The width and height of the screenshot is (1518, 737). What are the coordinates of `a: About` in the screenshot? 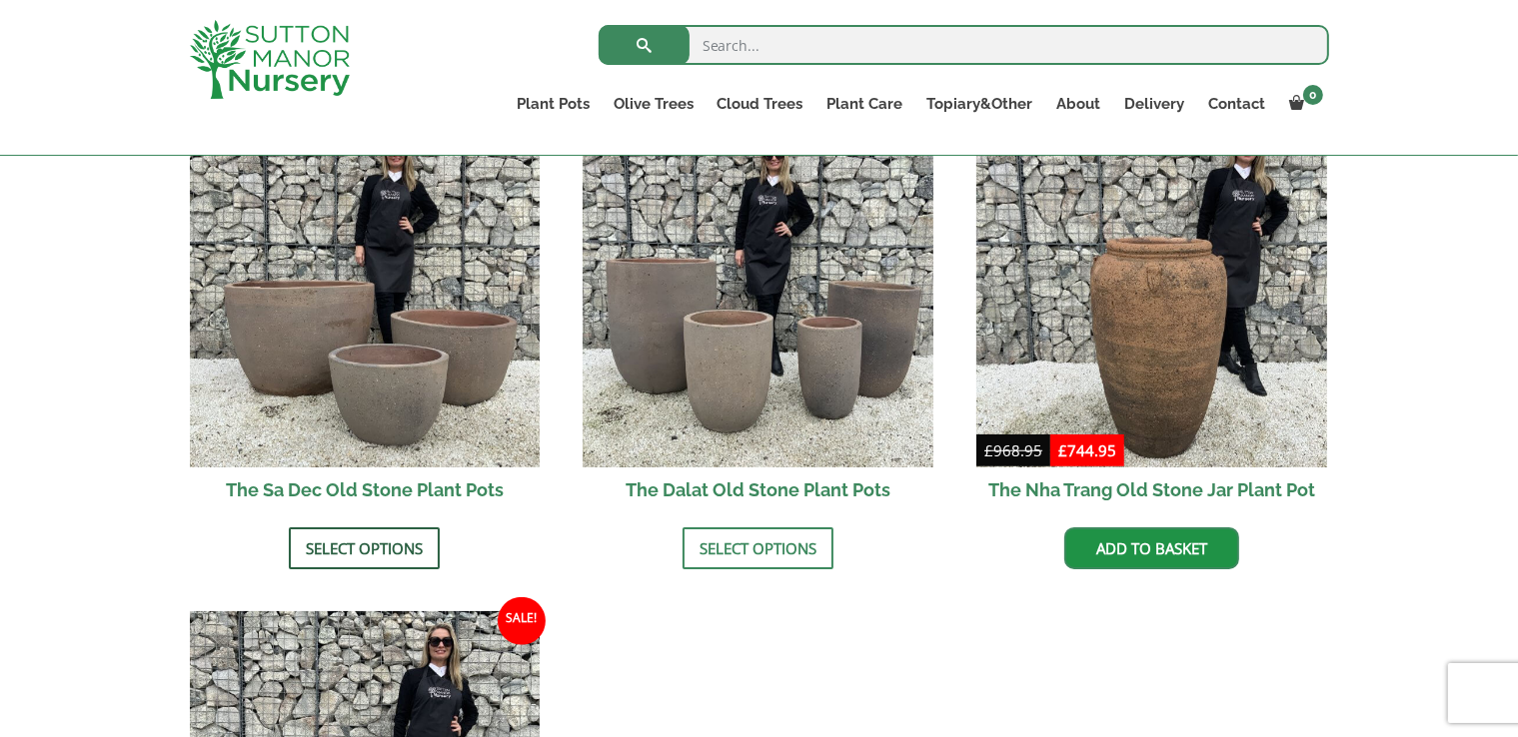 It's located at (1079, 104).